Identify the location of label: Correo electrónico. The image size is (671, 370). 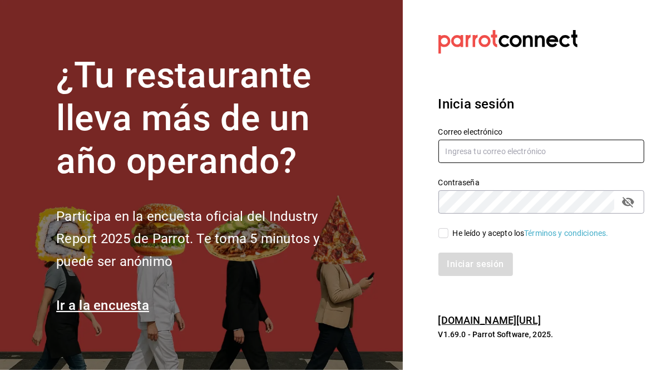
(541, 132).